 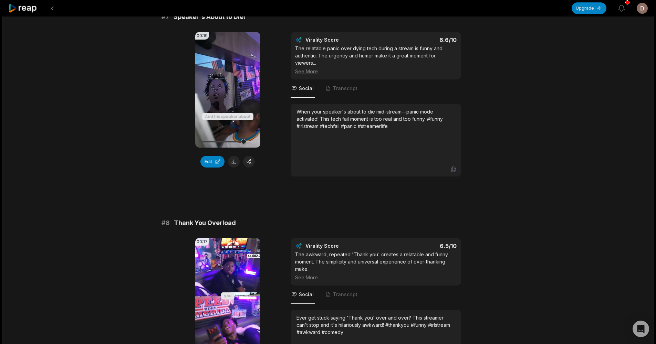 I want to click on div: Open Intercom Messenger, so click(x=641, y=329).